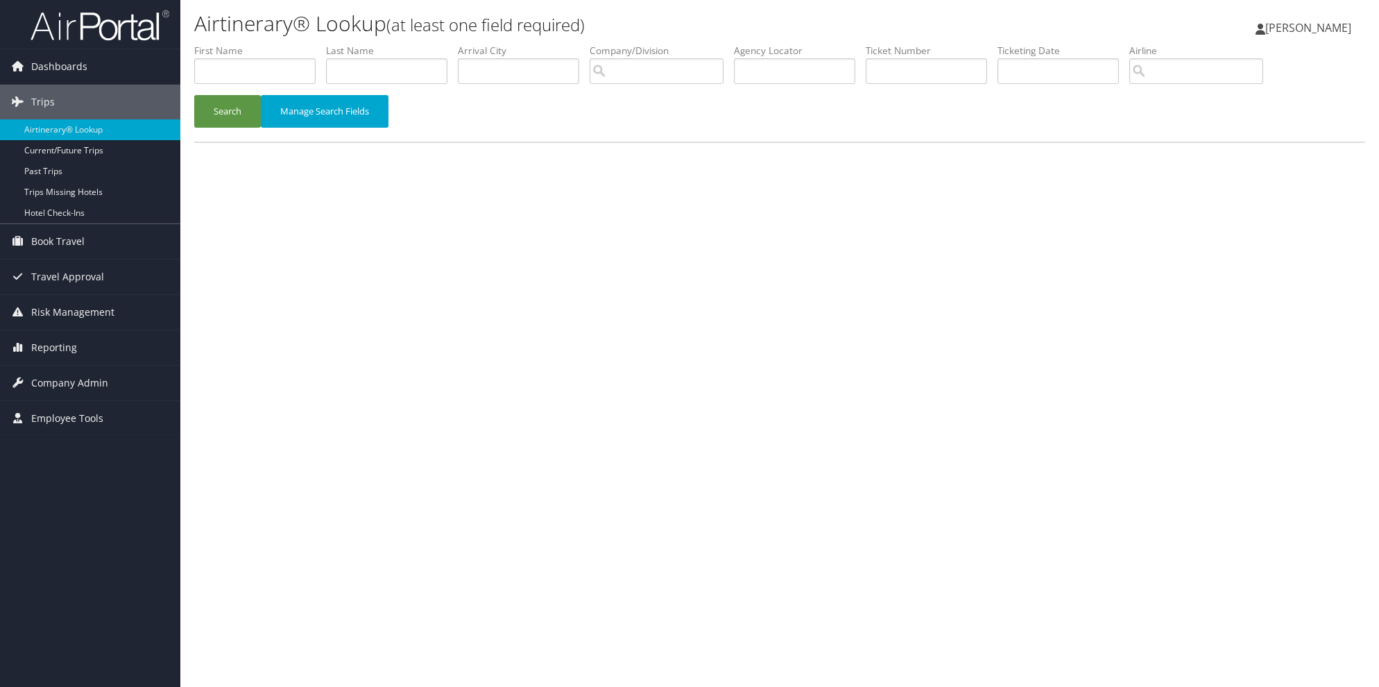 Image resolution: width=1379 pixels, height=687 pixels. What do you see at coordinates (69, 383) in the screenshot?
I see `span: Company Admin` at bounding box center [69, 383].